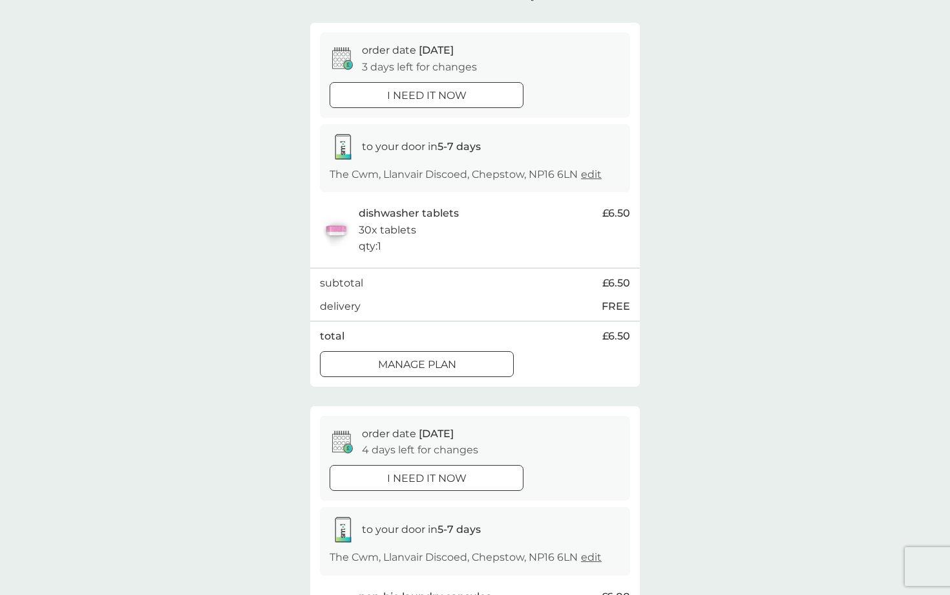  Describe the element at coordinates (332, 336) in the screenshot. I see `p: total` at that location.